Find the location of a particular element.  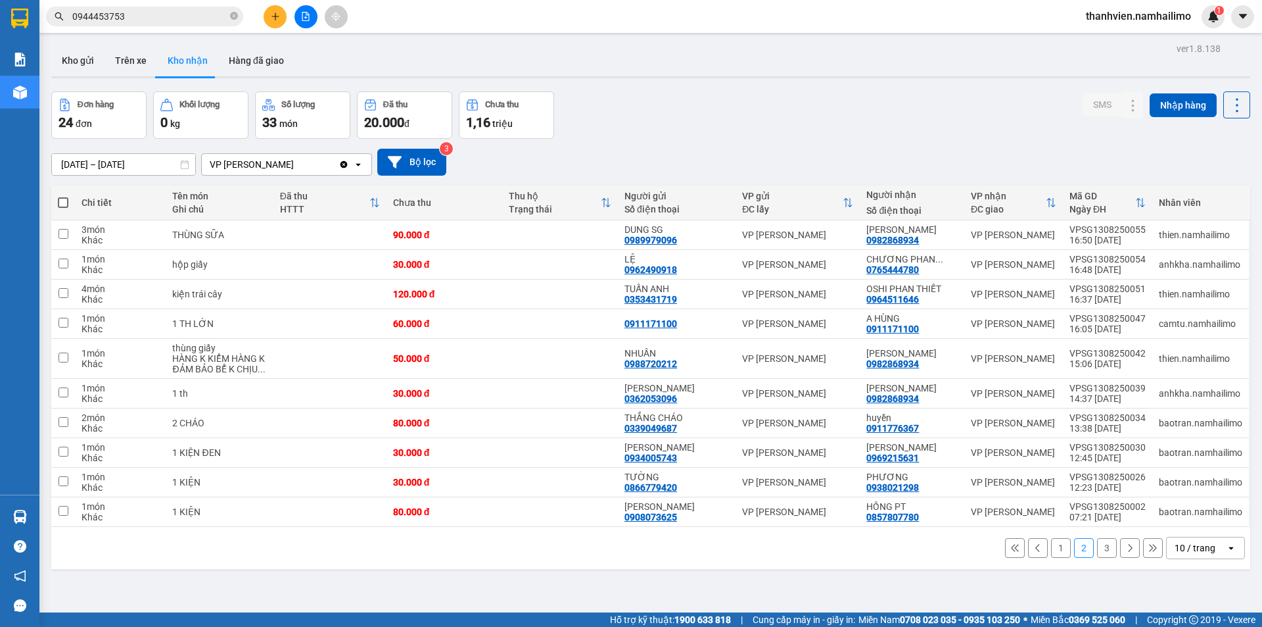

div: Đơn hàng is located at coordinates (95, 105).